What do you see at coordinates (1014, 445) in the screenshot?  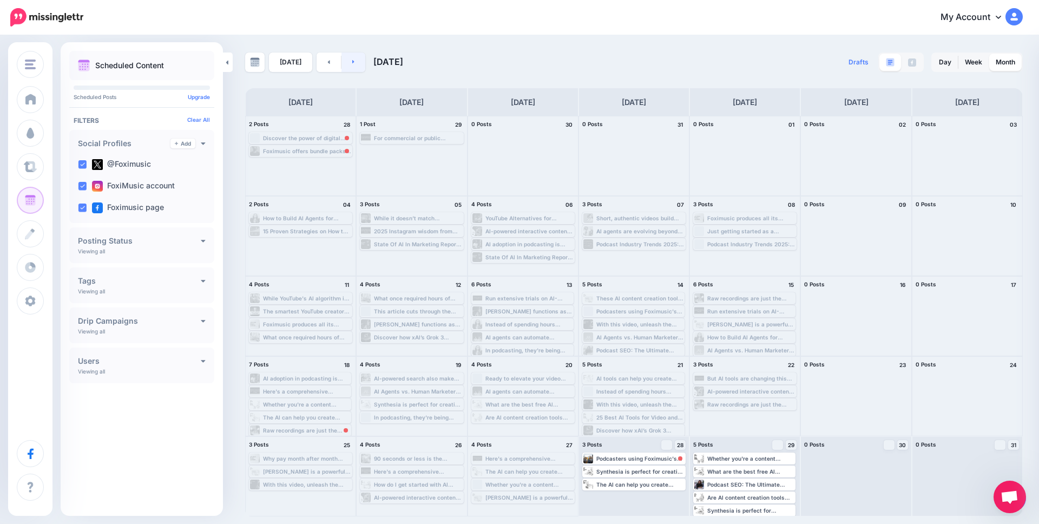 I see `span: 31` at bounding box center [1014, 445].